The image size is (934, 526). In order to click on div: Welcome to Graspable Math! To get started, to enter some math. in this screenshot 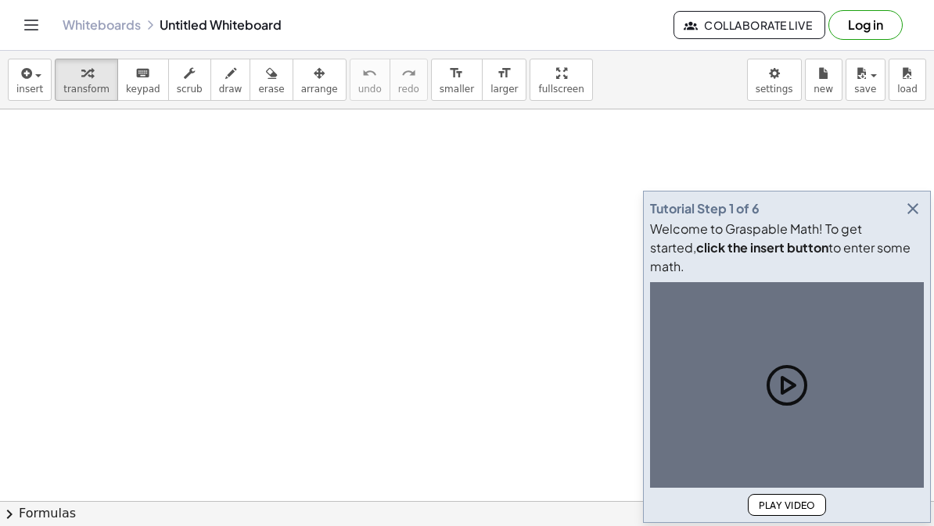, I will do `click(787, 248)`.